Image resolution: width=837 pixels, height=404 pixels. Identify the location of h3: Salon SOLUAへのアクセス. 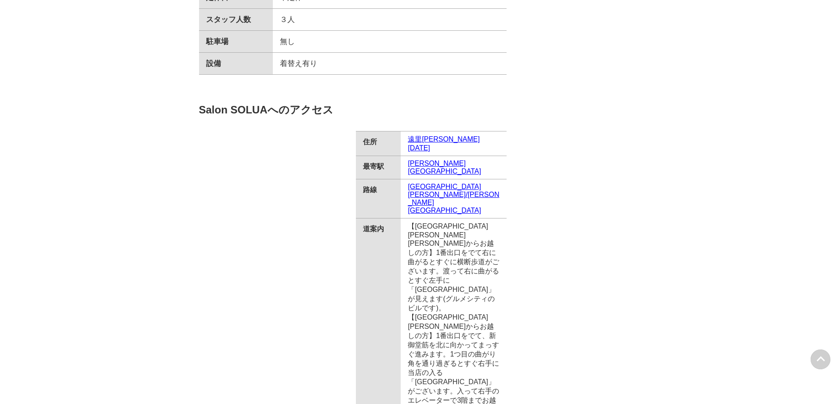
(353, 110).